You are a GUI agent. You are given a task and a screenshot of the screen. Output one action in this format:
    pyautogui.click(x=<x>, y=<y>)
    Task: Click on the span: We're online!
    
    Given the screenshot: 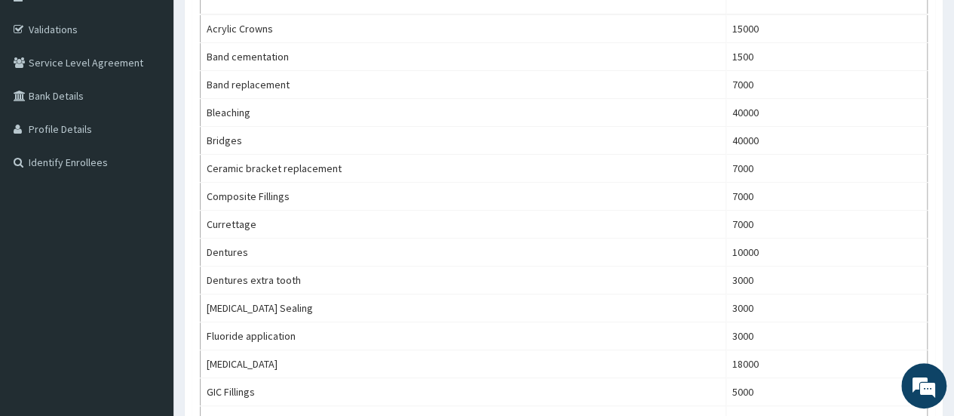 What is the action you would take?
    pyautogui.click(x=148, y=192)
    